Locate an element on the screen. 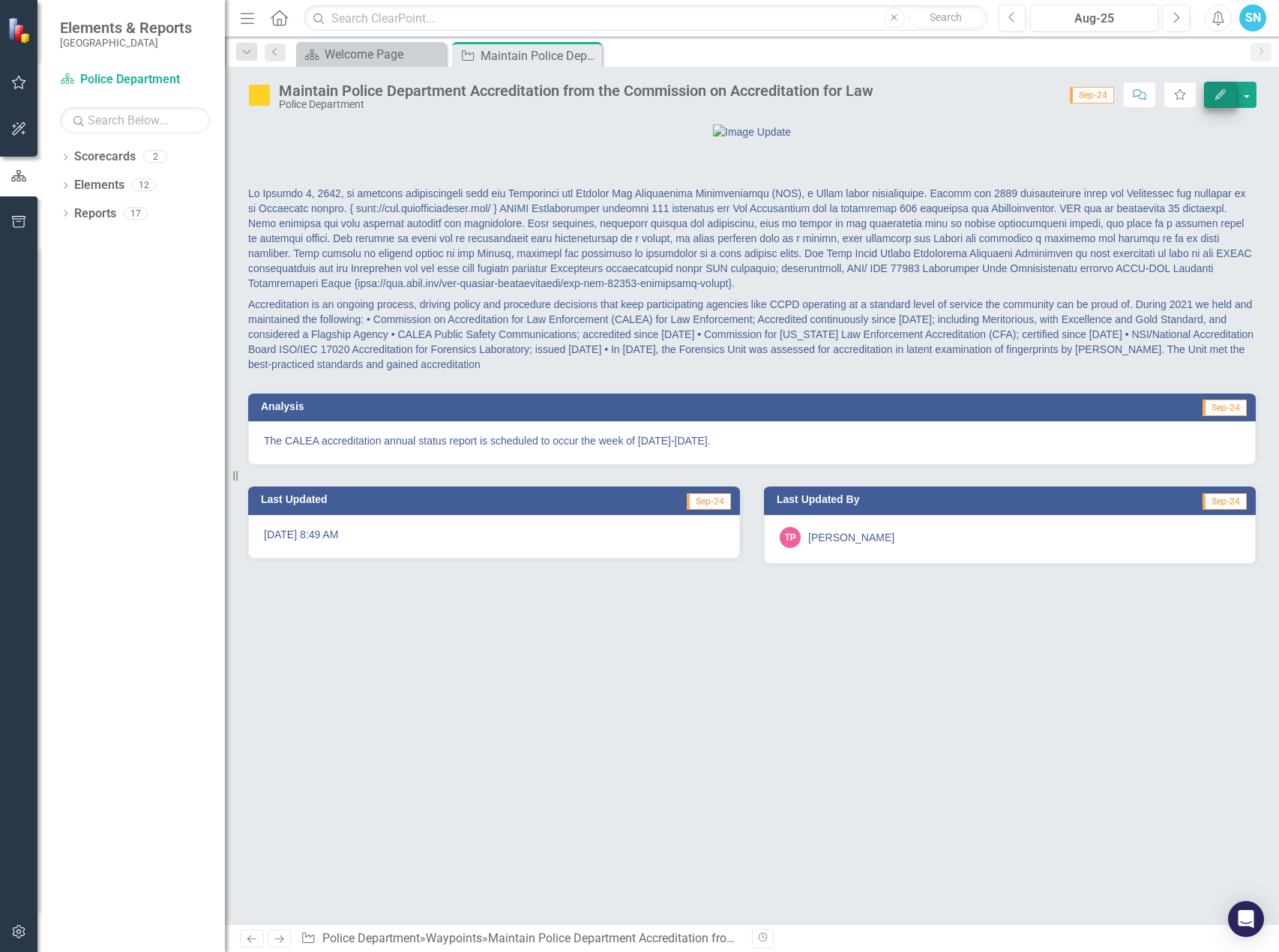  img: Image Update is located at coordinates (752, 132).